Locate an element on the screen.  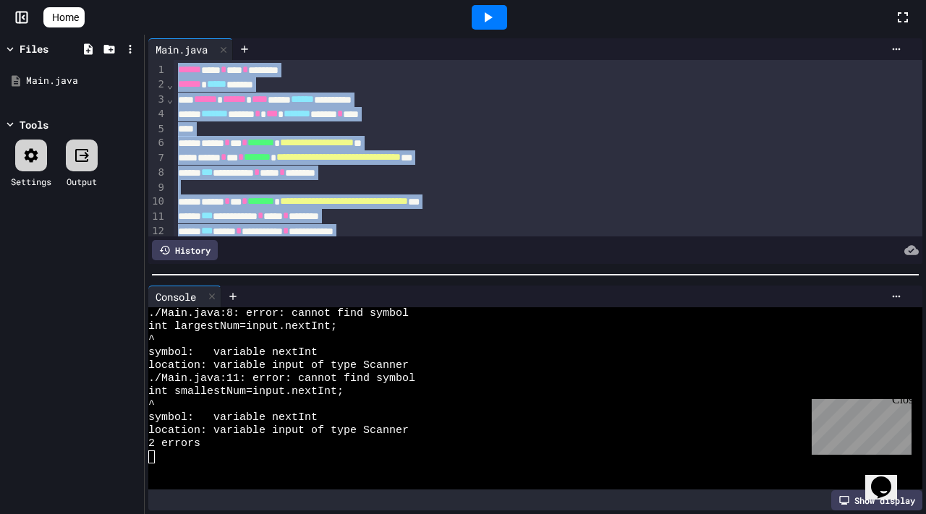
div: 8 is located at coordinates (157, 173).